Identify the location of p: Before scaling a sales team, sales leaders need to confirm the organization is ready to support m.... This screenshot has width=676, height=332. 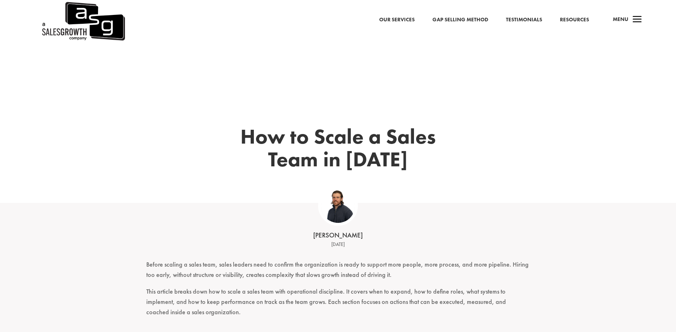
(338, 273).